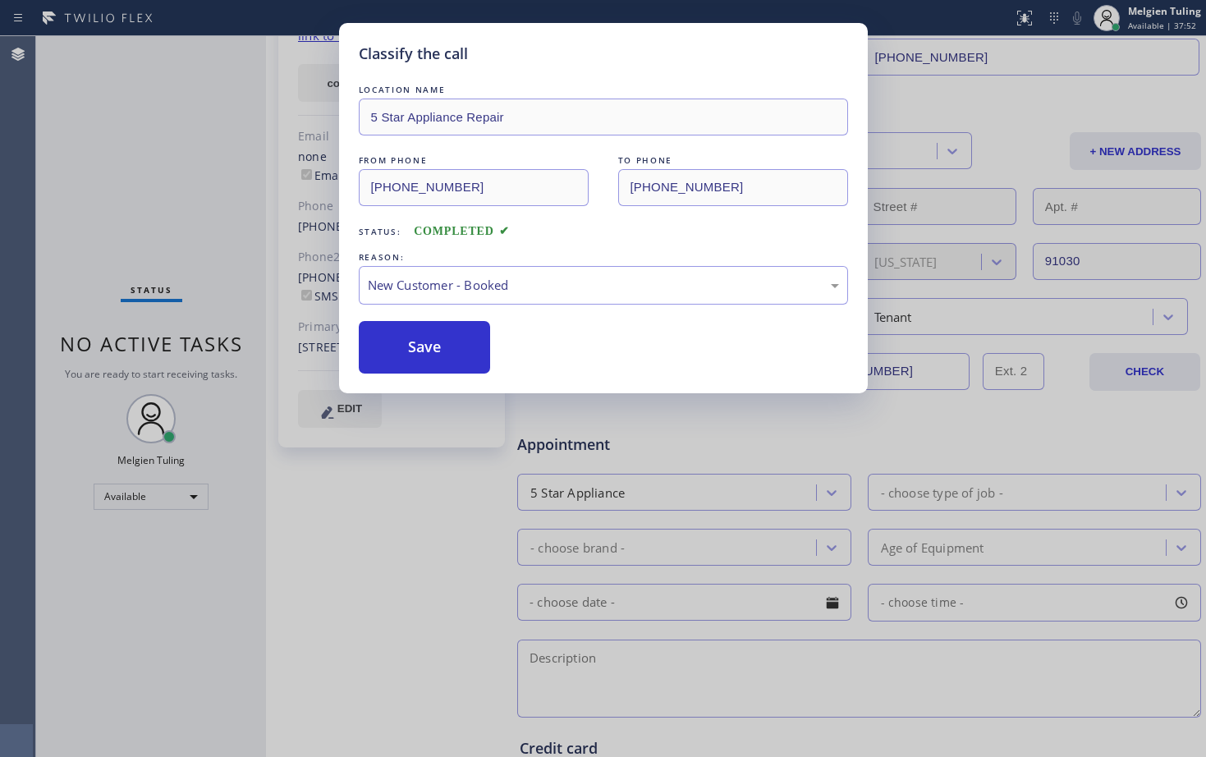 This screenshot has width=1206, height=757. What do you see at coordinates (733, 187) in the screenshot?
I see `input: To phone` at bounding box center [733, 187].